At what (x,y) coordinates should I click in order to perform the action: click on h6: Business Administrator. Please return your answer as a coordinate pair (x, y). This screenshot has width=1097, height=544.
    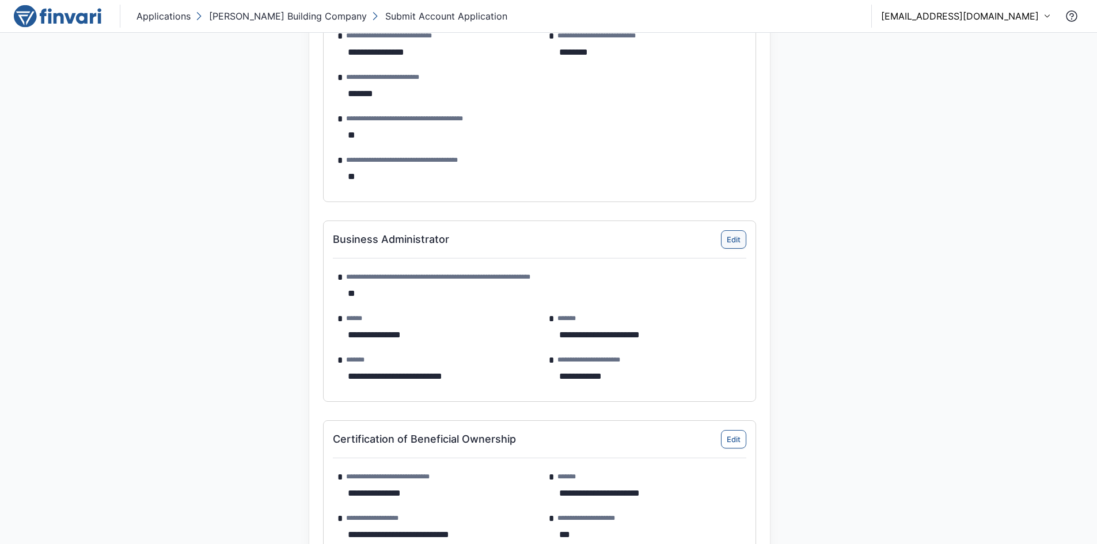
    Looking at the image, I should click on (391, 239).